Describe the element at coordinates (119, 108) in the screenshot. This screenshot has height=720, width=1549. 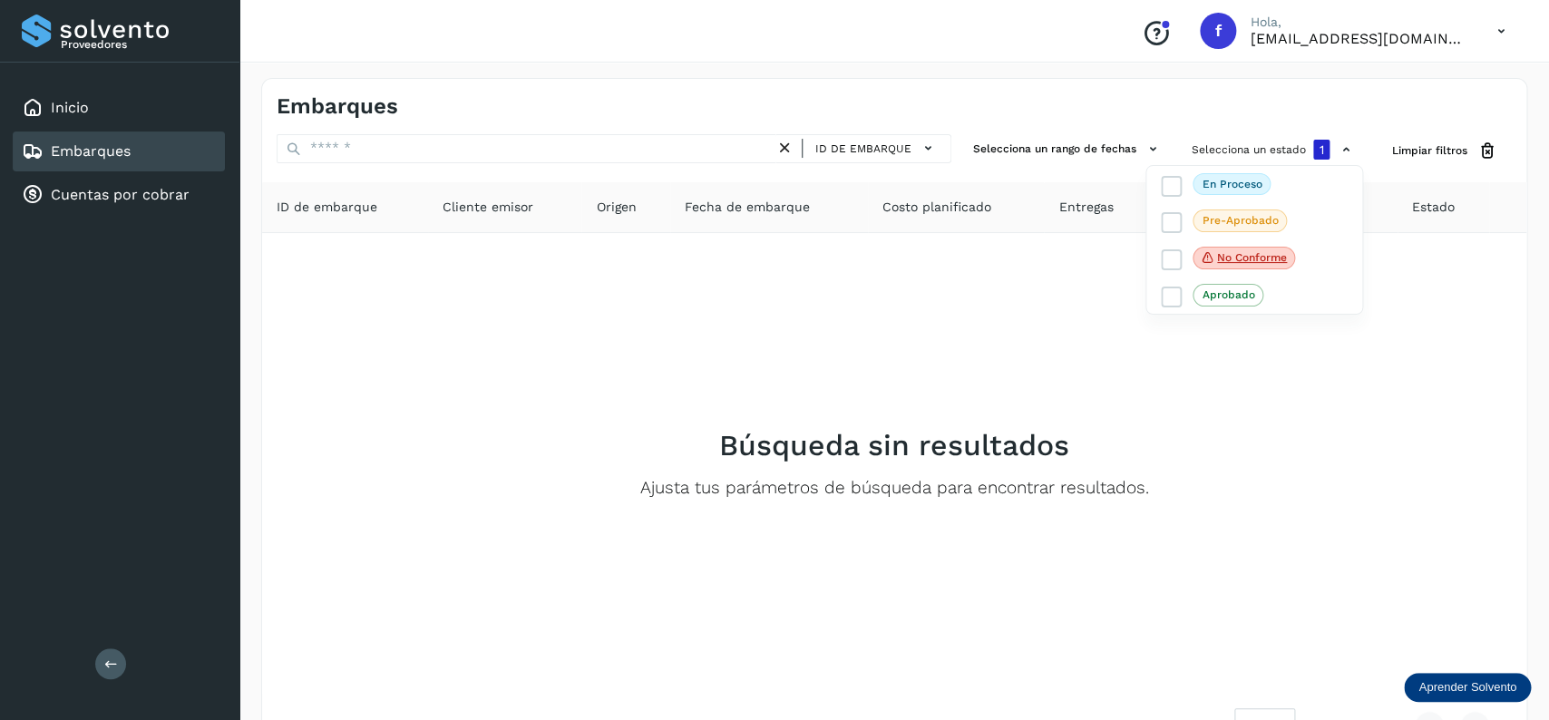
I see `div: Inicio` at that location.